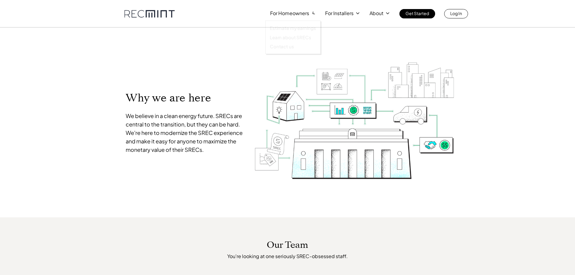 The width and height of the screenshot is (575, 275). What do you see at coordinates (377, 13) in the screenshot?
I see `p: About` at bounding box center [377, 13].